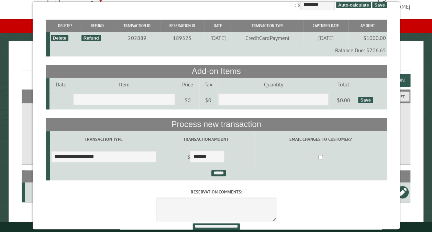 Image resolution: width=432 pixels, height=232 pixels. Describe the element at coordinates (365, 100) in the screenshot. I see `div: Save` at that location.